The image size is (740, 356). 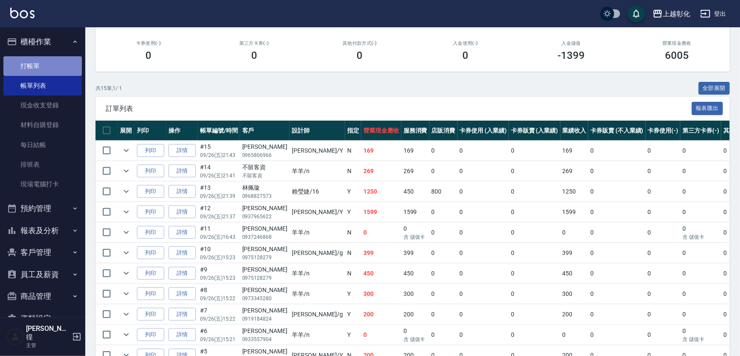 I want to click on button: 櫃檯作業, so click(x=43, y=42).